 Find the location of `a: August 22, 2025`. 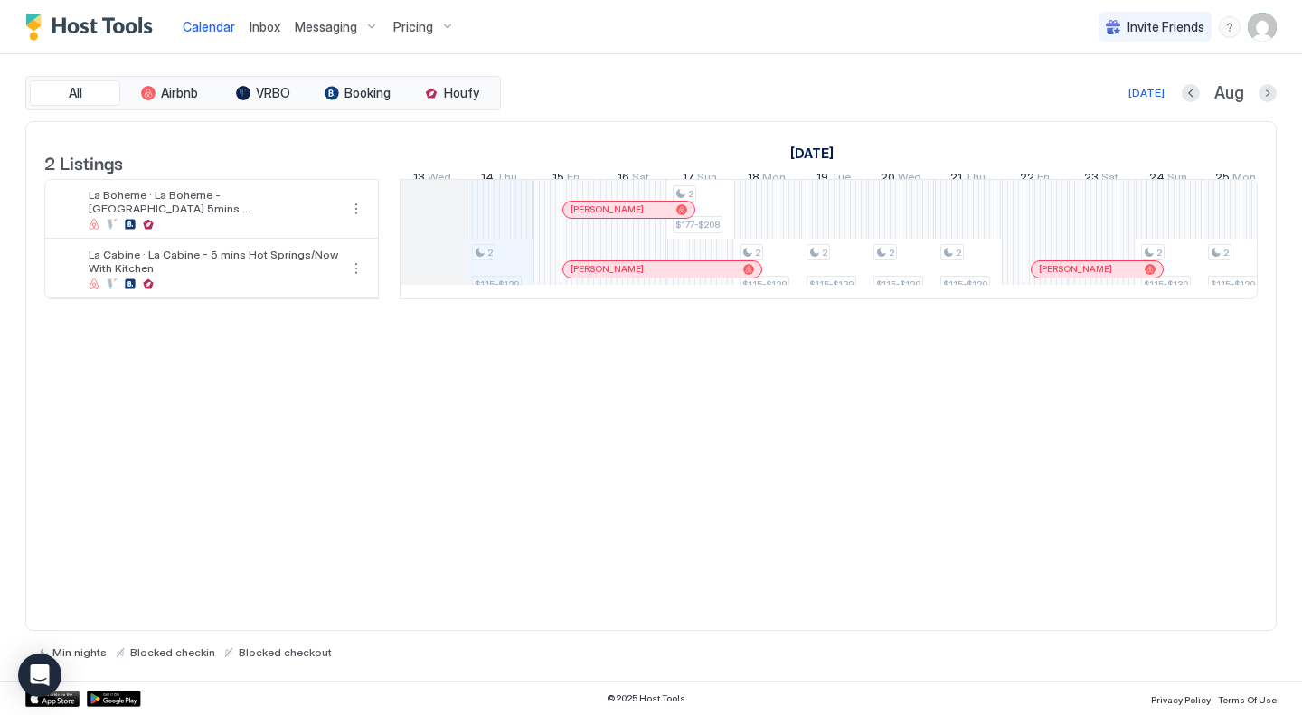

a: August 22, 2025 is located at coordinates (1034, 179).